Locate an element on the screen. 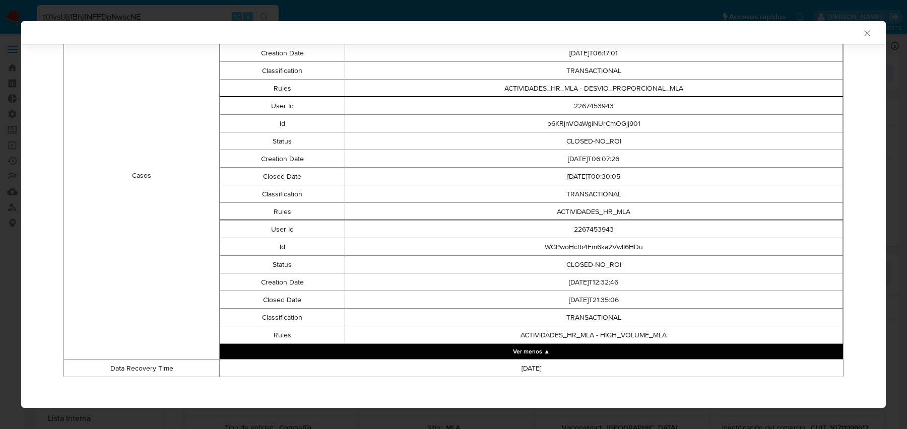 Image resolution: width=907 pixels, height=429 pixels. td: p6KRjnVOaWgiNUrCmOGjj901 is located at coordinates (594, 123).